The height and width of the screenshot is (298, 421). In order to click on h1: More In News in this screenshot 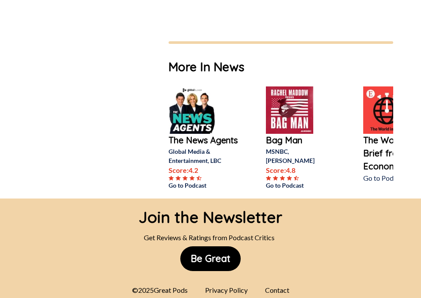, I will do `click(281, 67)`.